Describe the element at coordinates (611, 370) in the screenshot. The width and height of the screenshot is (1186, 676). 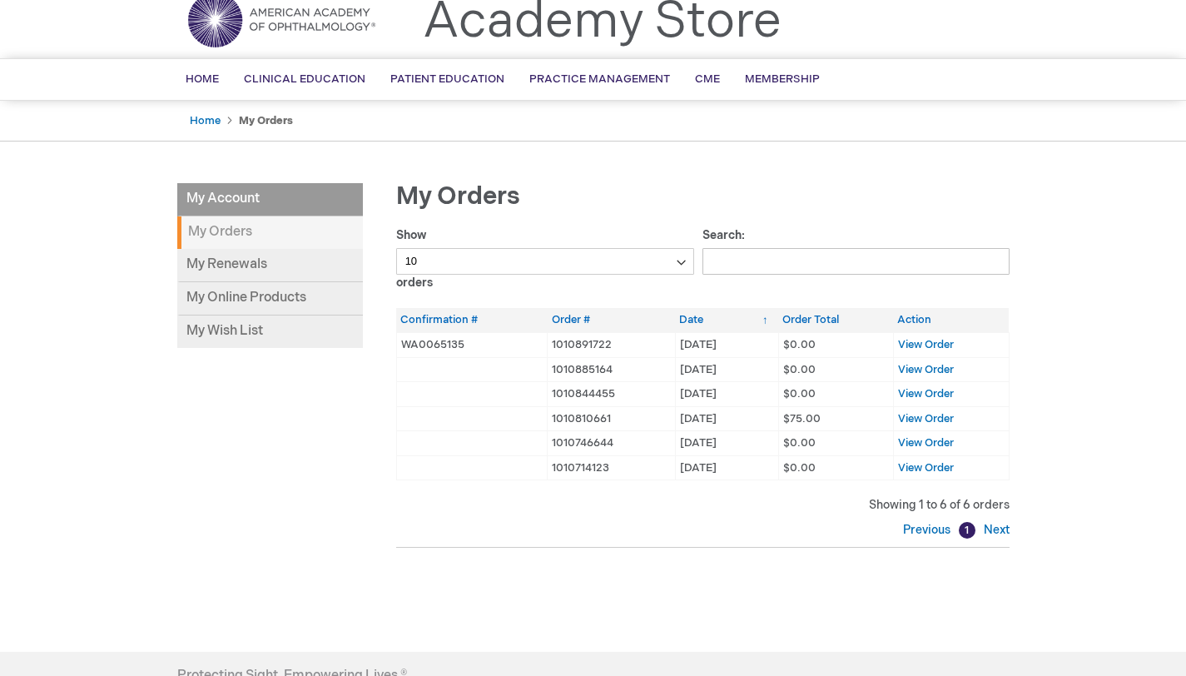
I see `td: 1010885164` at that location.